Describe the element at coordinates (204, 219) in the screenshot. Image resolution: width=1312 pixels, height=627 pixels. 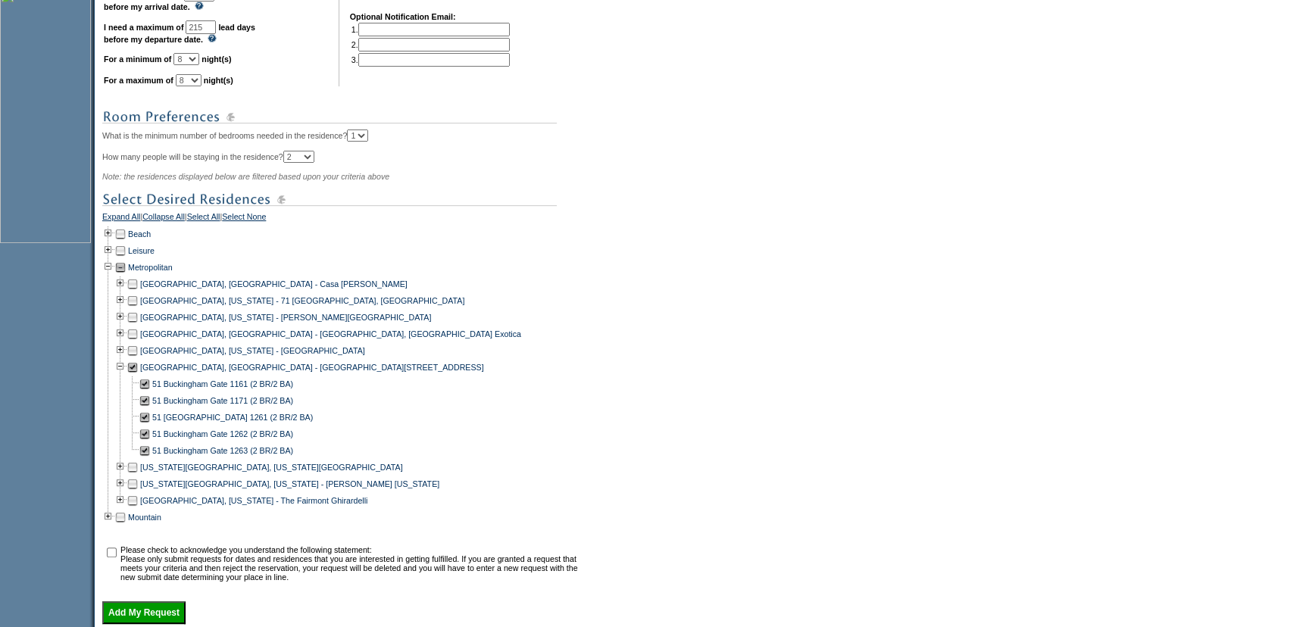
I see `a: Select All` at that location.